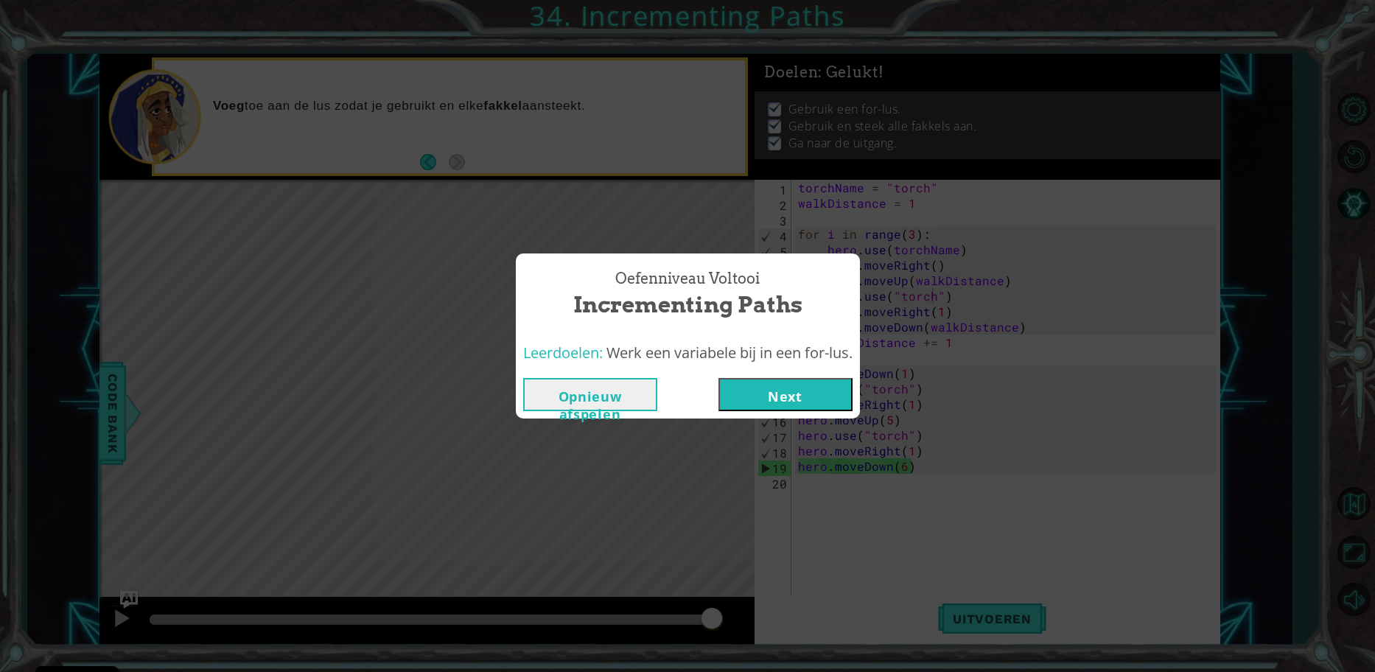 The height and width of the screenshot is (672, 1375). I want to click on button: Next, so click(786, 394).